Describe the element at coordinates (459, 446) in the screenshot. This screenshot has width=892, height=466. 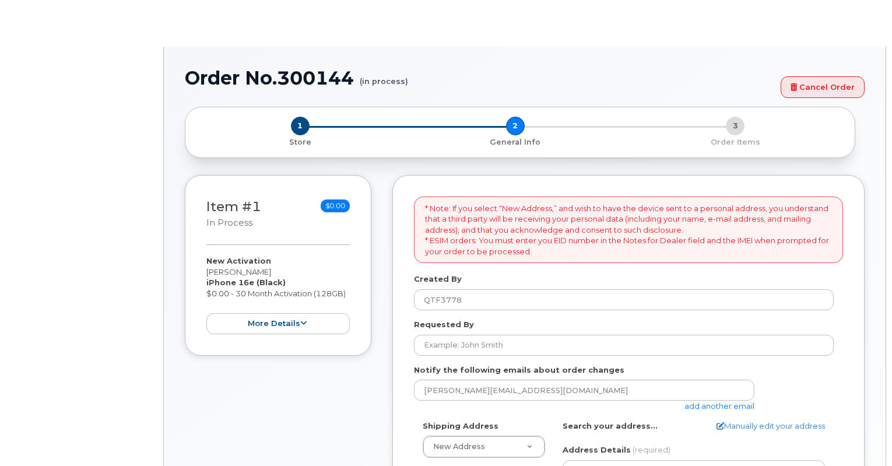
I see `span: New Address` at that location.